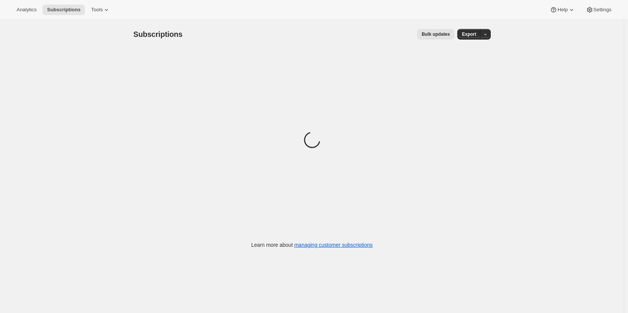 This screenshot has width=628, height=313. What do you see at coordinates (64, 10) in the screenshot?
I see `button: Subscriptions` at bounding box center [64, 10].